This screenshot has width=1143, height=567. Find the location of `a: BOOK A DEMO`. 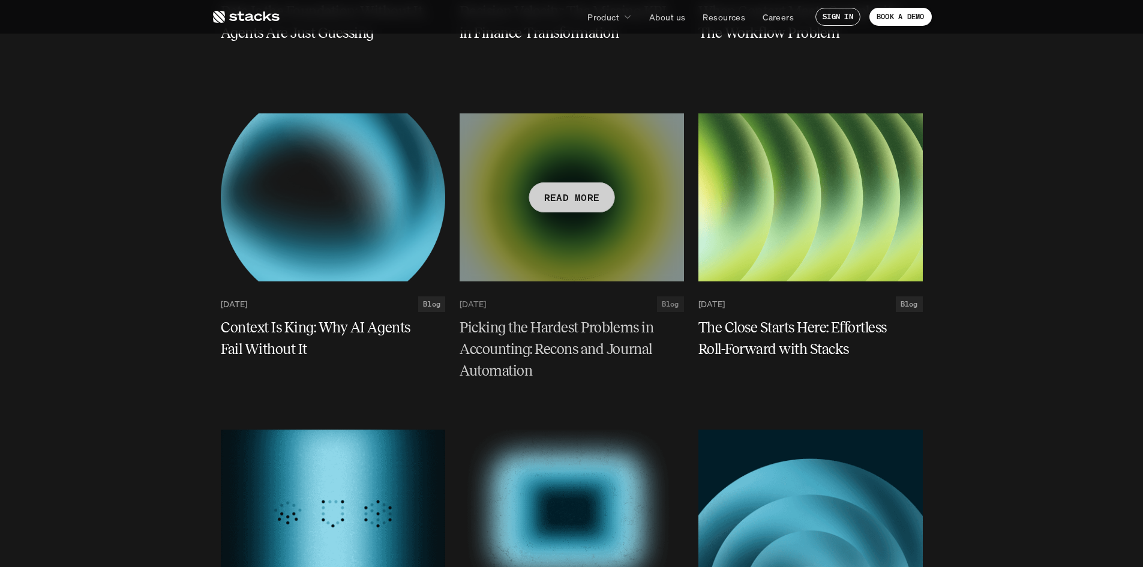

a: BOOK A DEMO is located at coordinates (901, 17).